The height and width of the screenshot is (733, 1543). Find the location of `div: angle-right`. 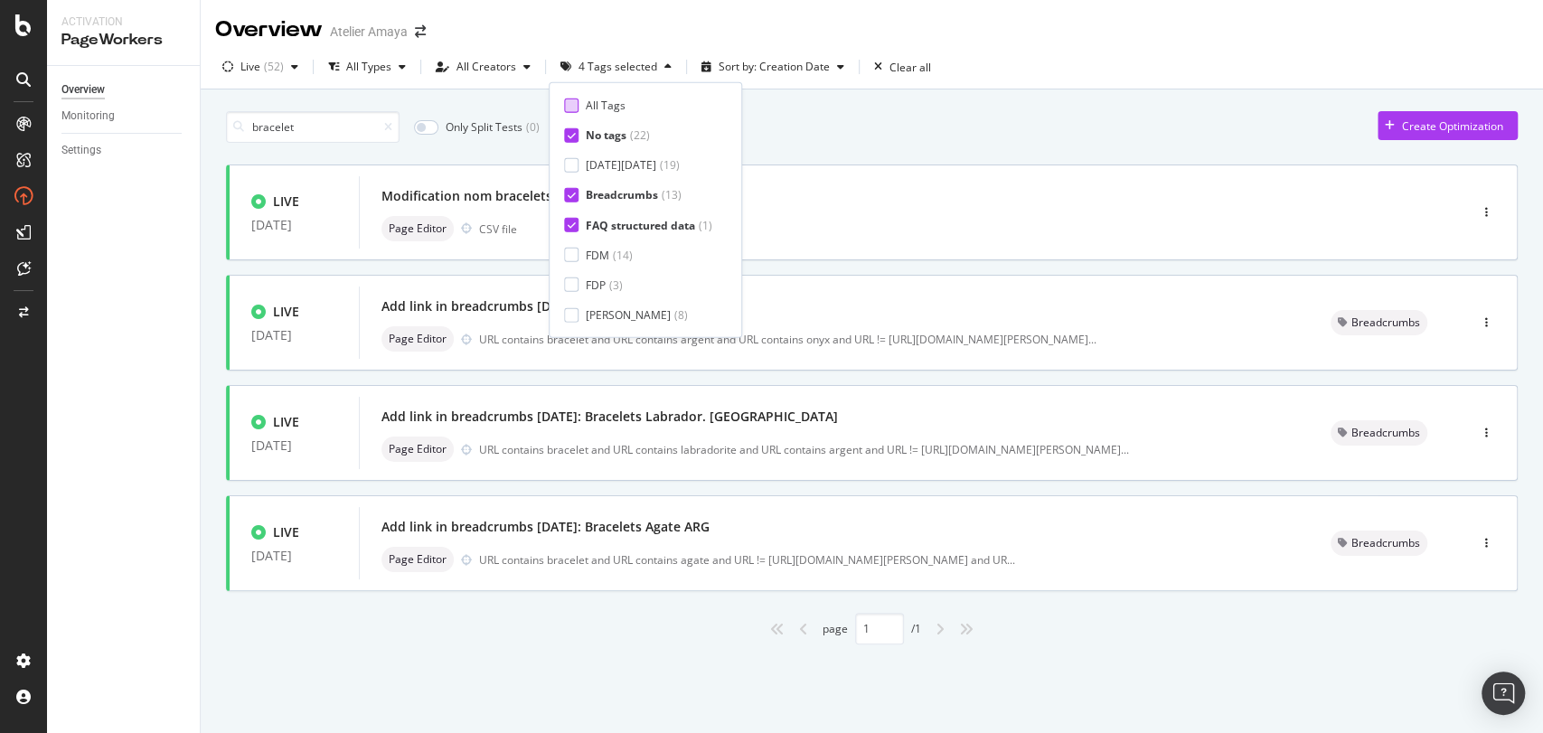

div: angle-right is located at coordinates (940, 629).